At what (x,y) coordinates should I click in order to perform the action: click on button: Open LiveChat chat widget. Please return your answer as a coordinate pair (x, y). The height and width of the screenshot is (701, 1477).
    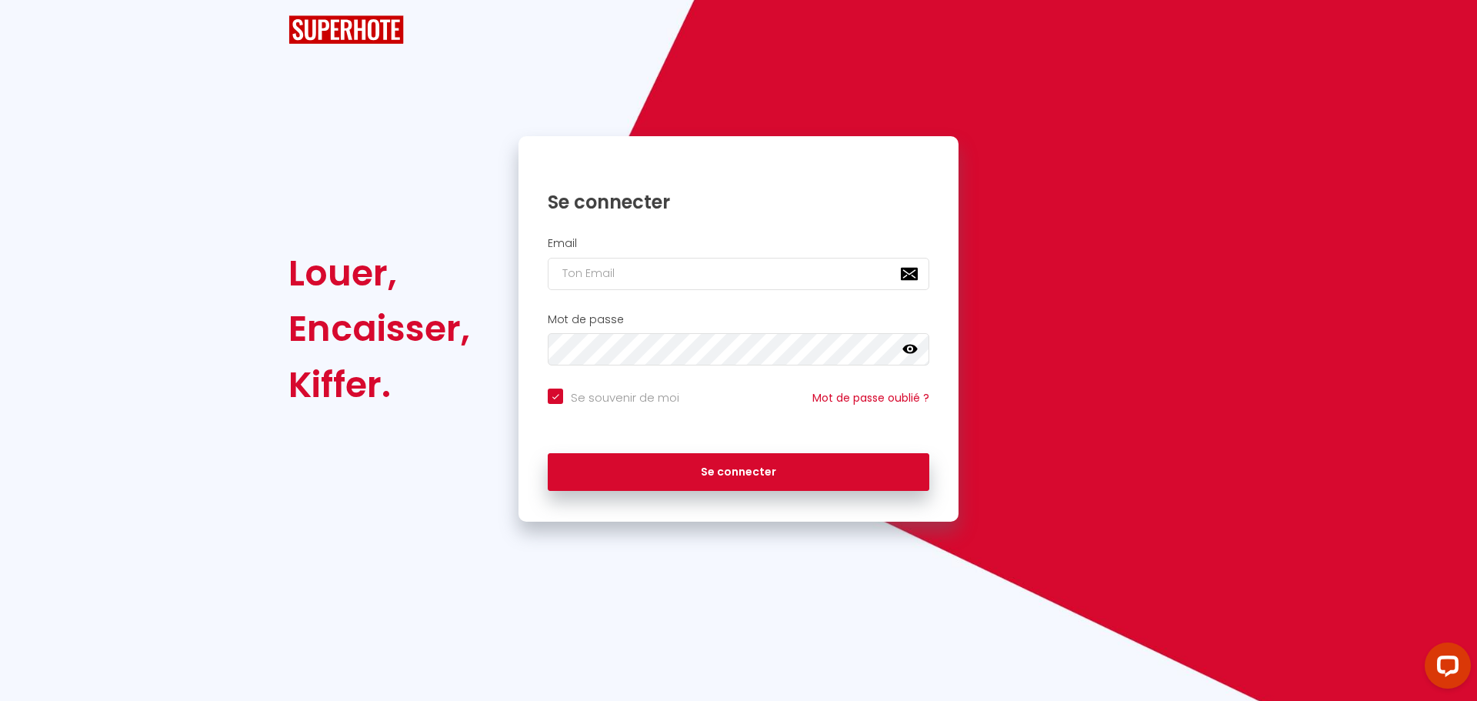
    Looking at the image, I should click on (35, 29).